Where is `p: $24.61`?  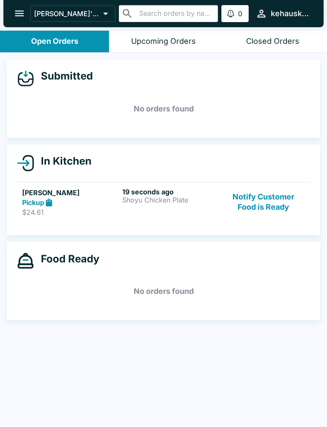
p: $24.61 is located at coordinates (70, 212).